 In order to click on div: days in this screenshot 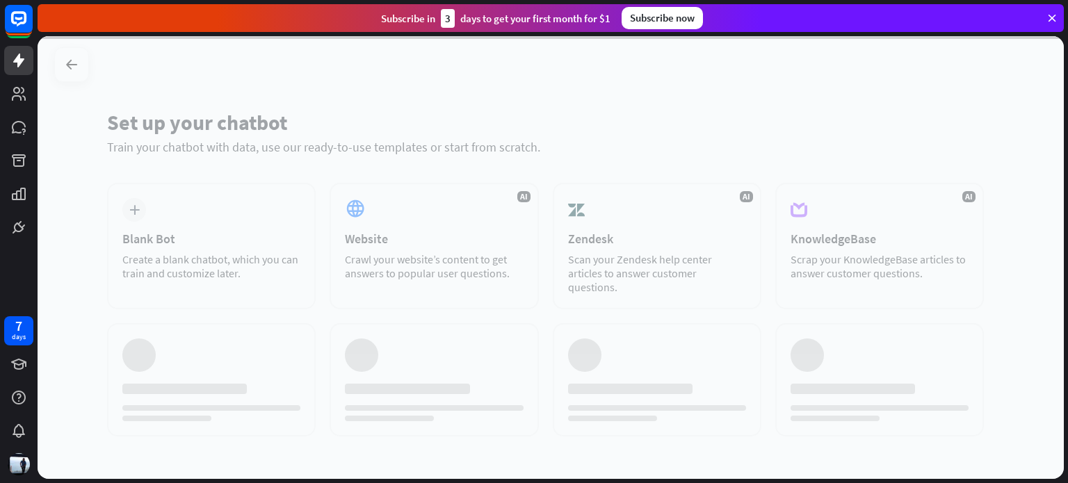, I will do `click(19, 337)`.